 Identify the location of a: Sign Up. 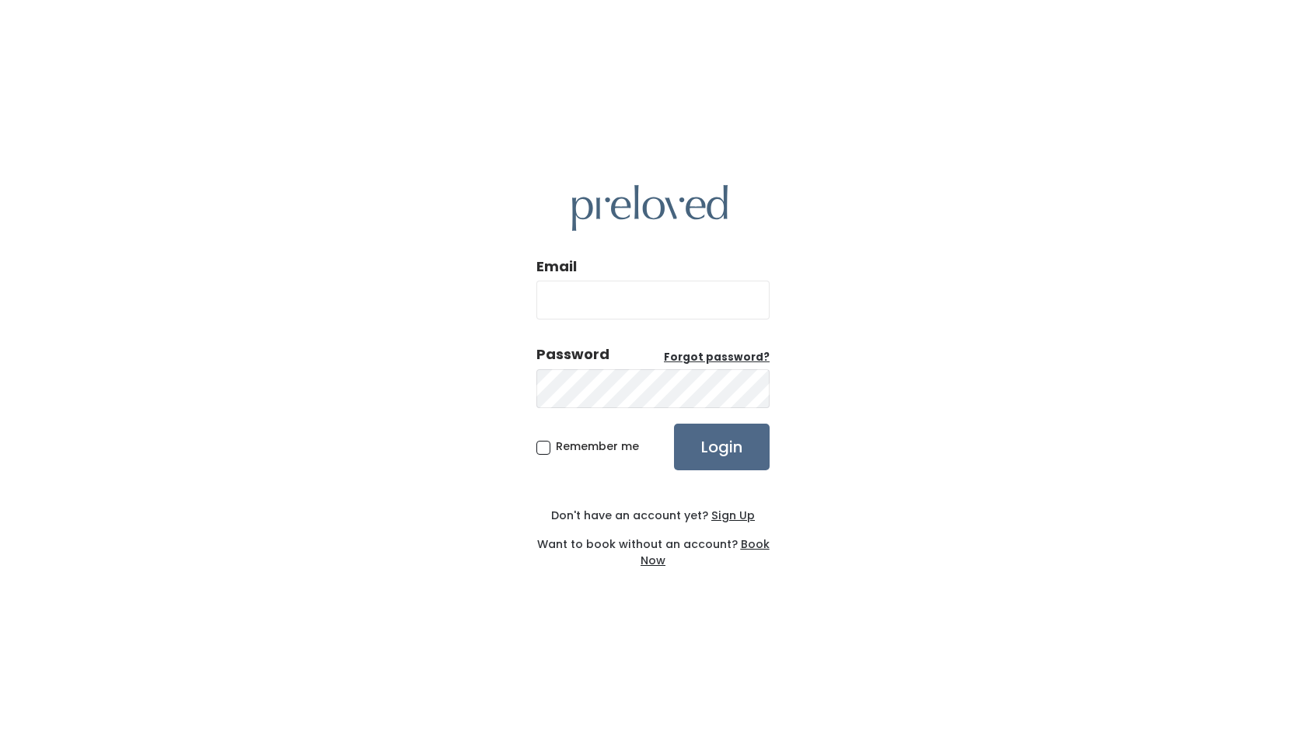
(732, 516).